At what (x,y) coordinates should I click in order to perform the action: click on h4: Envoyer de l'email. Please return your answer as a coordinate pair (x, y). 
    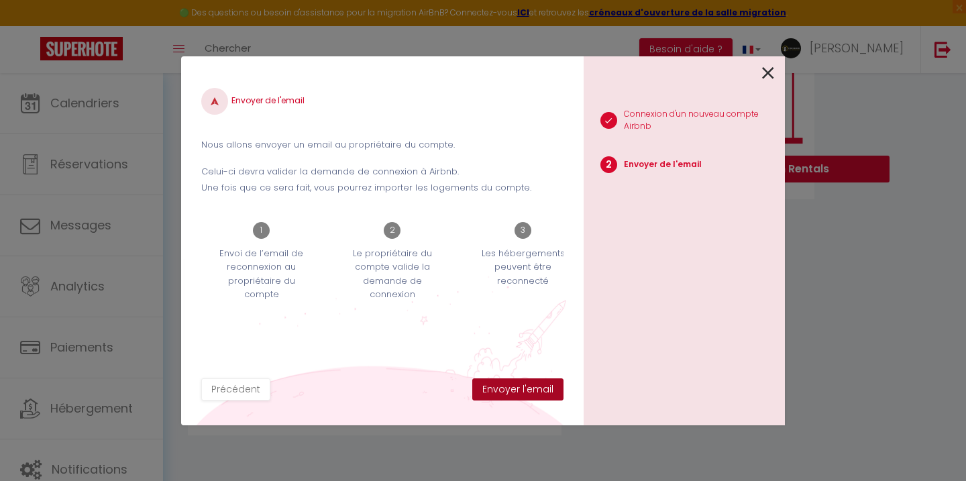
    Looking at the image, I should click on (382, 101).